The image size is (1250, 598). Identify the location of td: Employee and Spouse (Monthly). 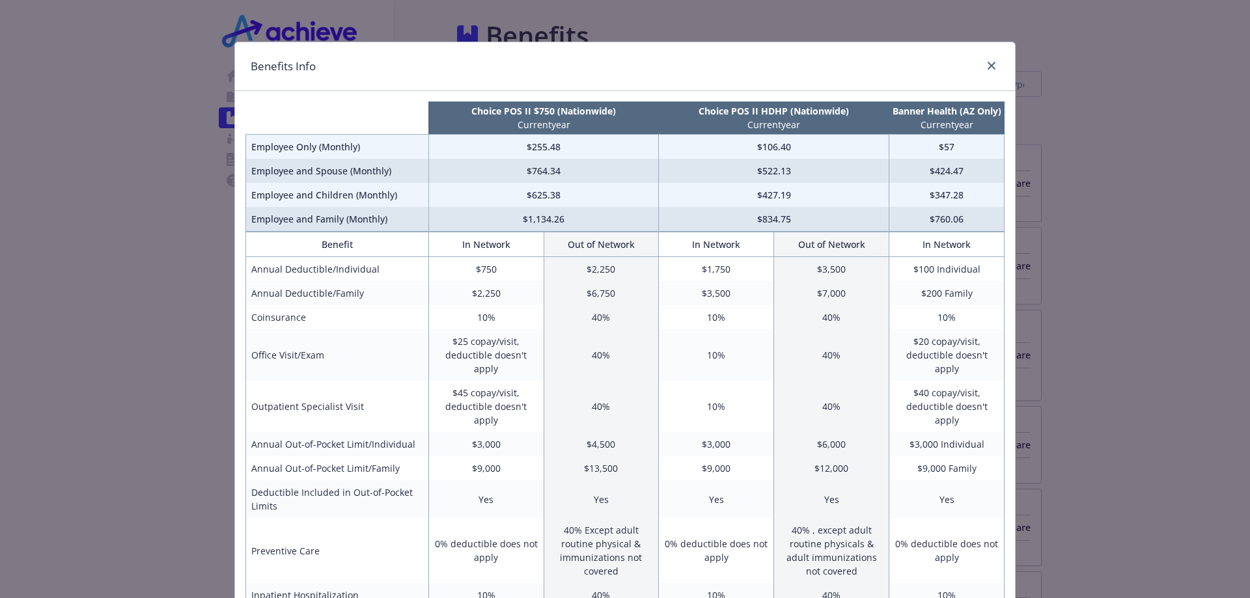
(337, 171).